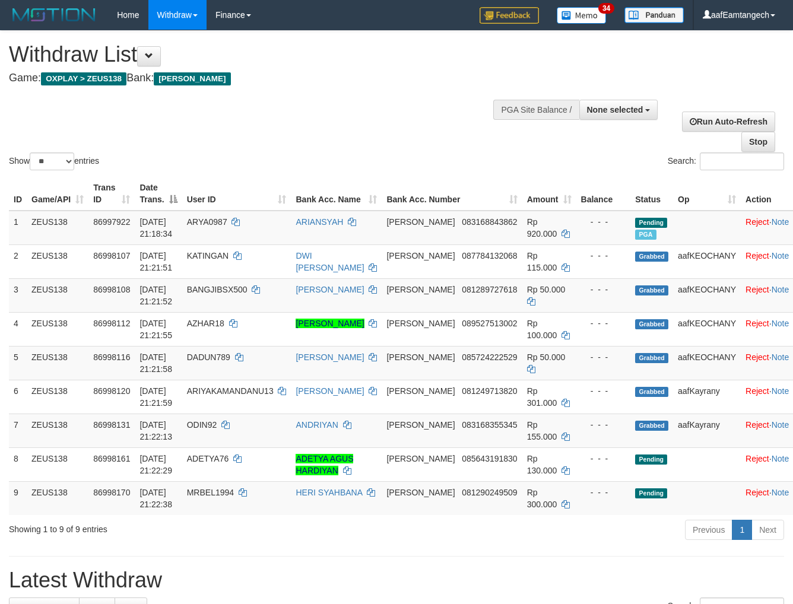  I want to click on span: Copy 083168355345 to clipboard, so click(489, 425).